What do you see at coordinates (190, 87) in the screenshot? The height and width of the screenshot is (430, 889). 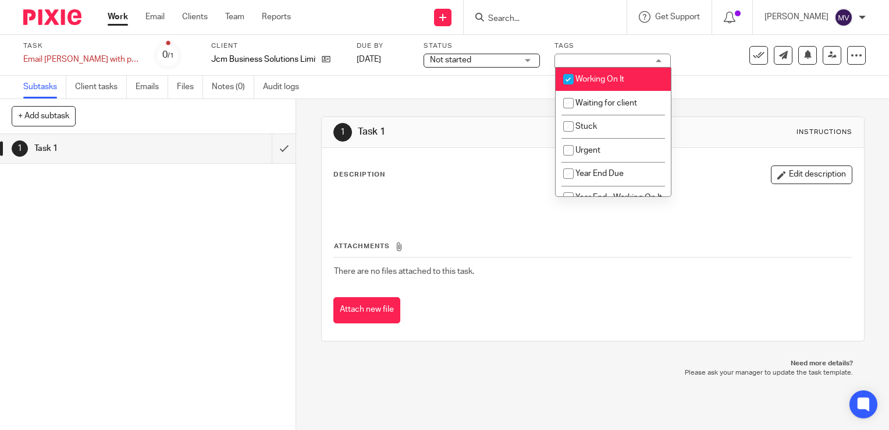 I see `a: Files` at bounding box center [190, 87].